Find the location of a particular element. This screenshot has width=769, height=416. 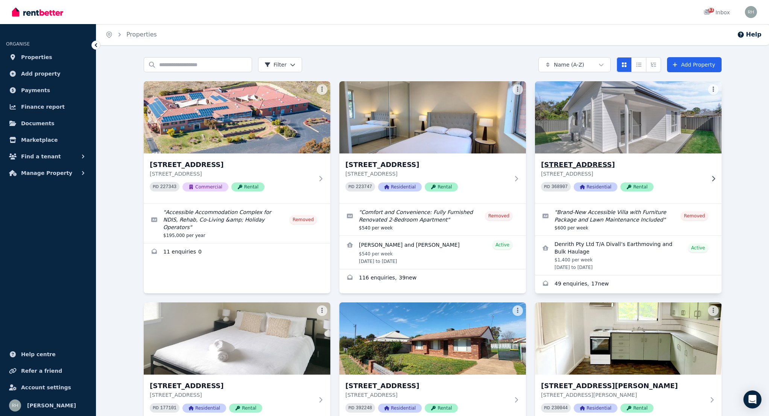

span: Manage Property is located at coordinates (47, 173).